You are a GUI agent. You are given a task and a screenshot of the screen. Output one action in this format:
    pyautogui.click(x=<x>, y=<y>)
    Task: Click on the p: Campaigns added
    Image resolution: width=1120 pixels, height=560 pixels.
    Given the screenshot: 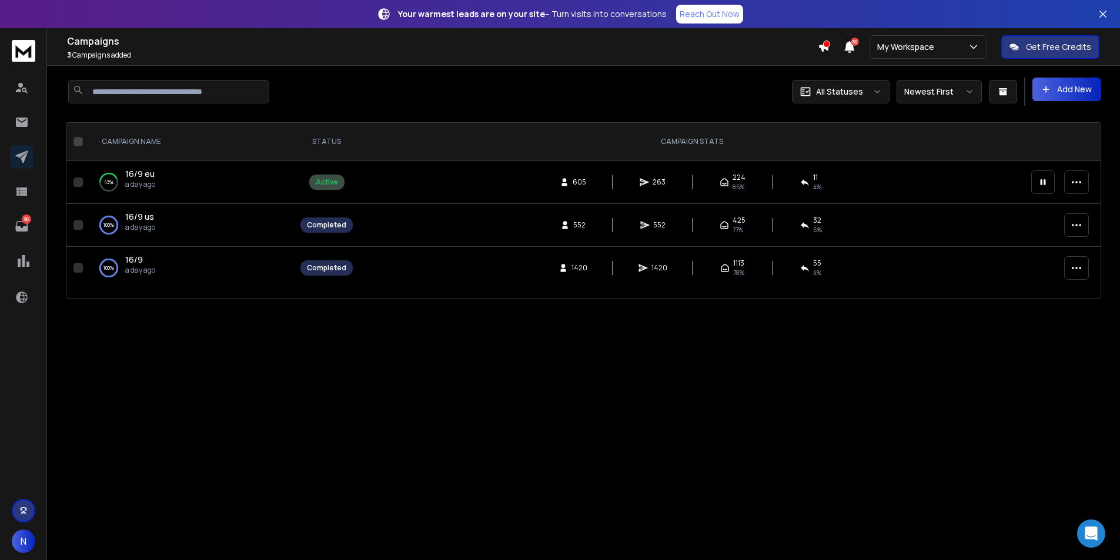 What is the action you would take?
    pyautogui.click(x=442, y=55)
    